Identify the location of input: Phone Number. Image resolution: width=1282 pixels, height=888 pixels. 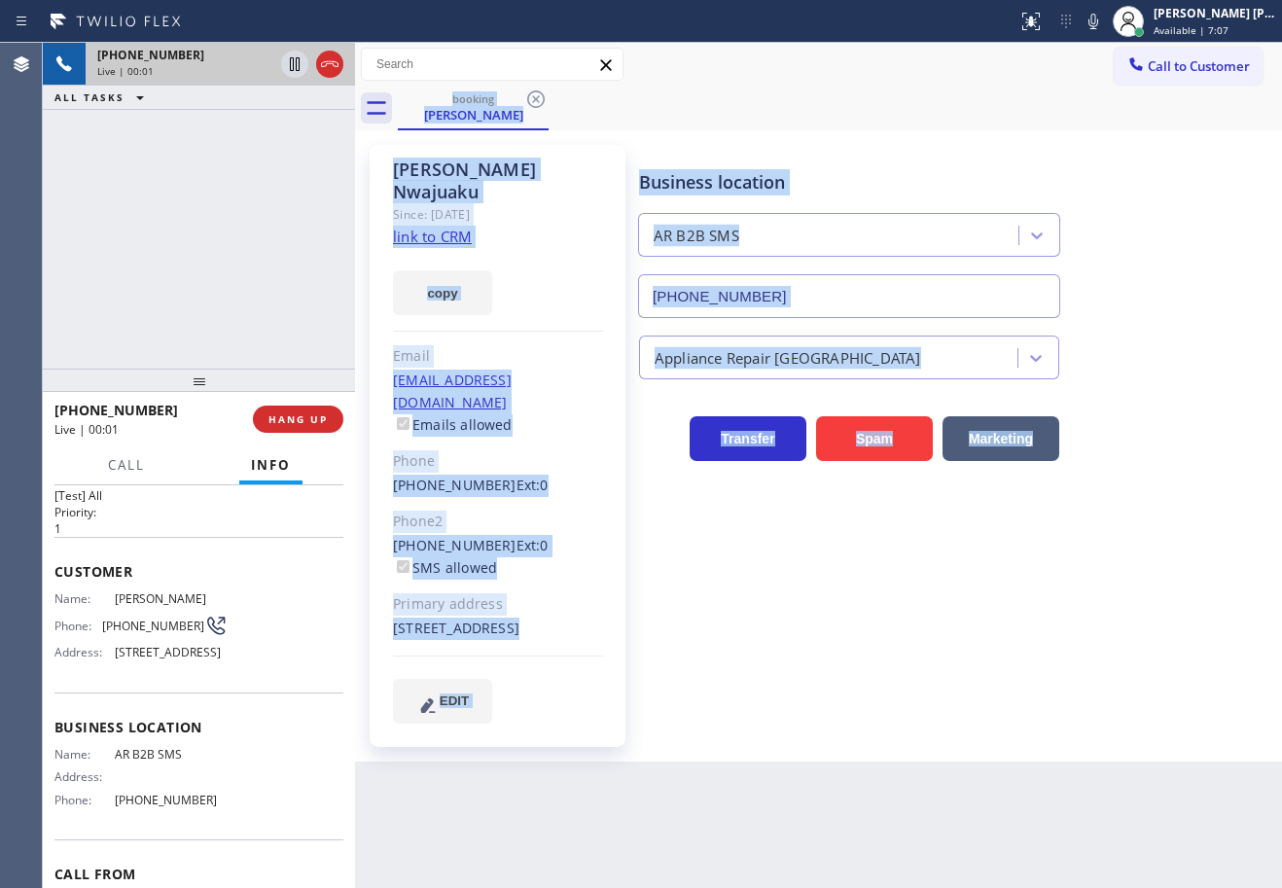
(849, 296).